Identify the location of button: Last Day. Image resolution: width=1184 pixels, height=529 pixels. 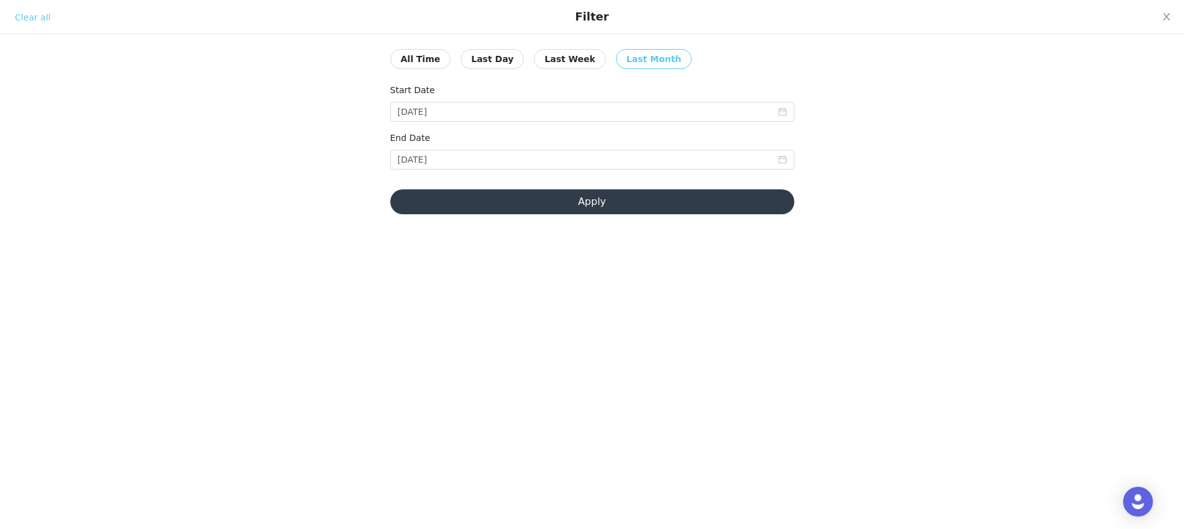
(492, 59).